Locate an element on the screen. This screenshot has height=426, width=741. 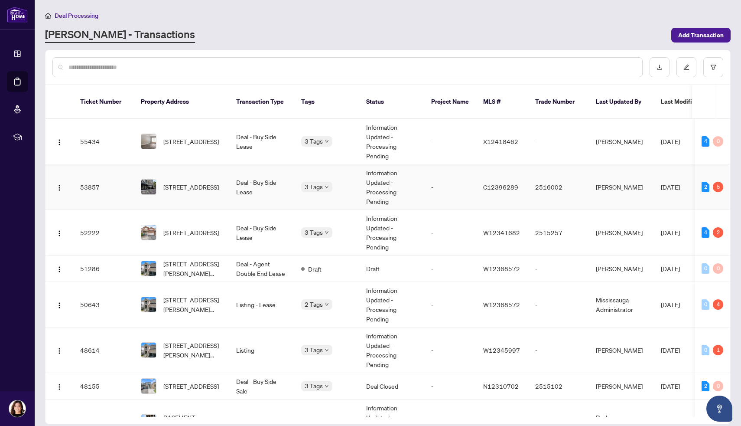
span: download is located at coordinates (660, 67).